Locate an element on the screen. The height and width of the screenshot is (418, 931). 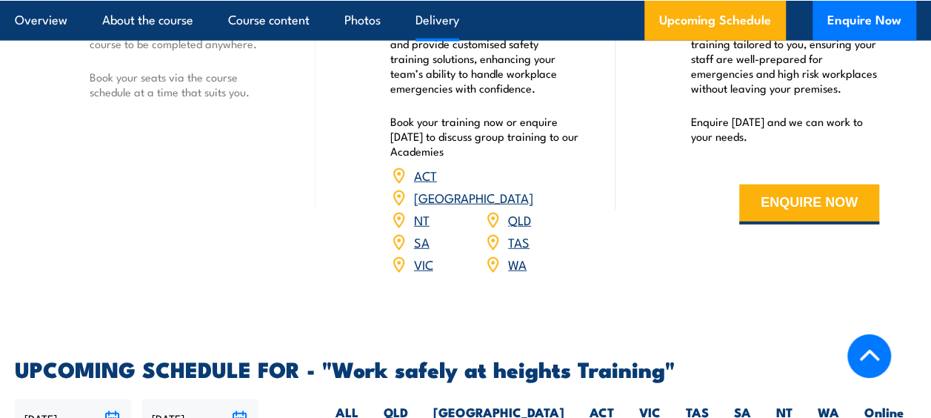
a: SA is located at coordinates (422, 242).